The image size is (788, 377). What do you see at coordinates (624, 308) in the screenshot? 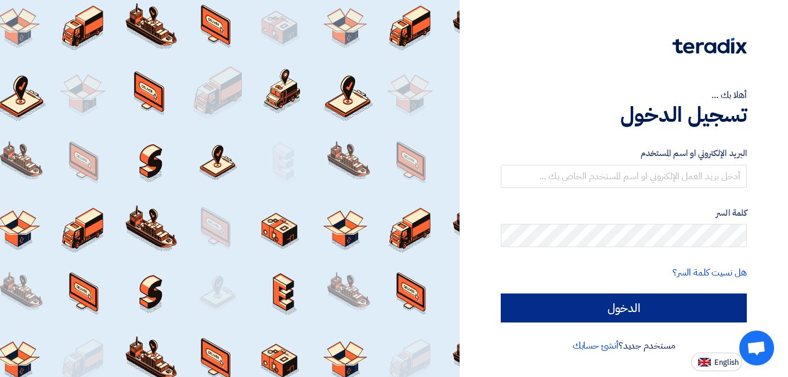
I see `input: الدخول` at bounding box center [624, 308].